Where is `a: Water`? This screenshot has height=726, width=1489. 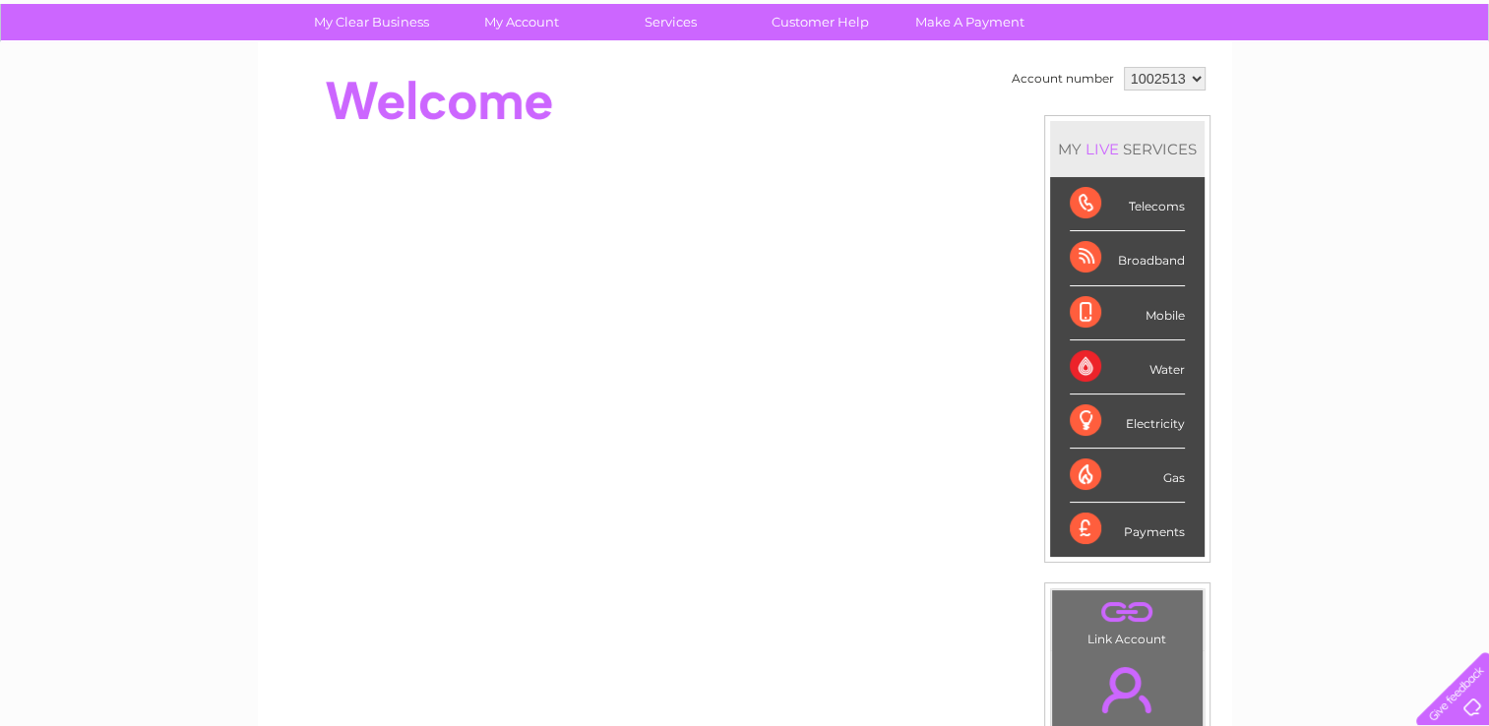
a: Water is located at coordinates (1161, 91).